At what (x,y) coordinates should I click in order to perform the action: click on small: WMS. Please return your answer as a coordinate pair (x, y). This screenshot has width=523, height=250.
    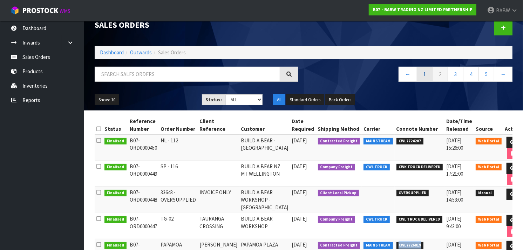
    Looking at the image, I should click on (65, 11).